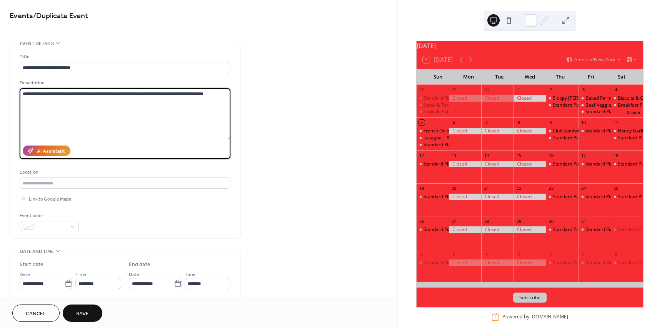  I want to click on div: Start date, so click(32, 264).